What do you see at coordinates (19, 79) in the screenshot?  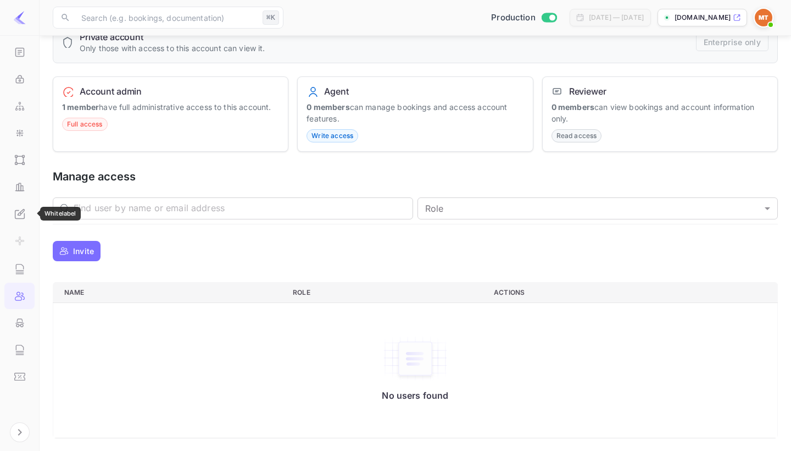 I see `a: API Keys` at bounding box center [19, 79].